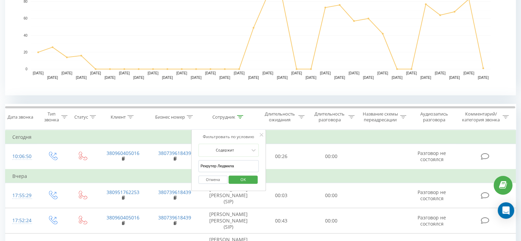 The width and height of the screenshot is (521, 241). Describe the element at coordinates (506, 210) in the screenshot. I see `div: Open Intercom Messenger` at that location.